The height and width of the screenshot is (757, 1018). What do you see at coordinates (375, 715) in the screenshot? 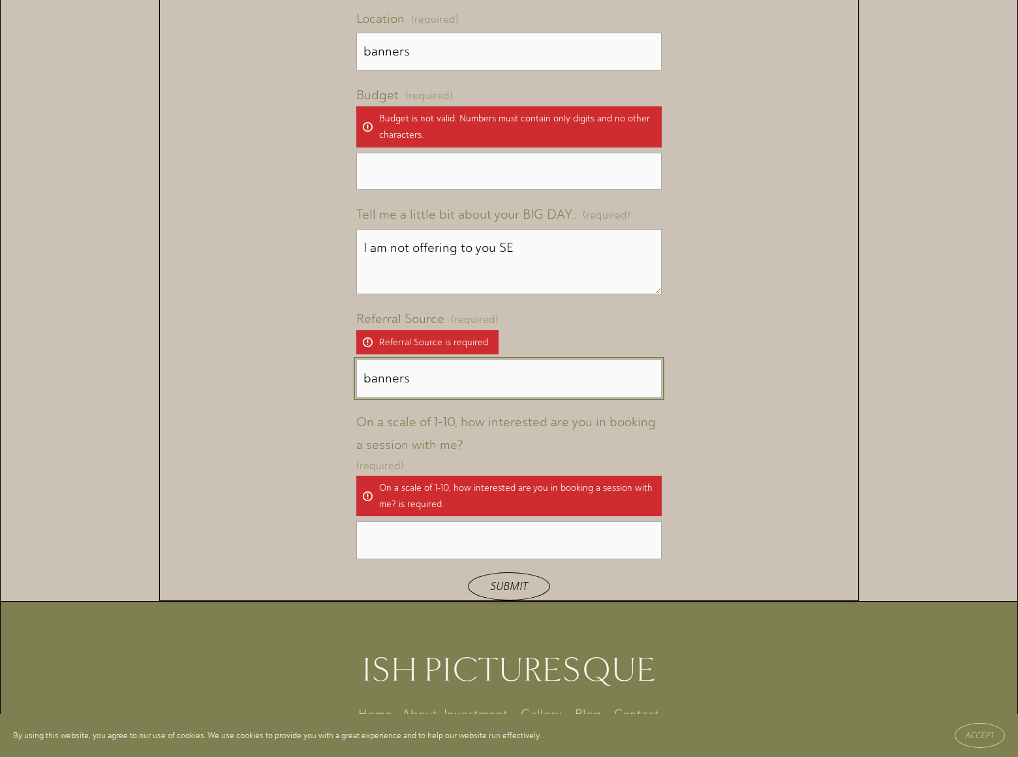
I see `a: Home` at bounding box center [375, 715].